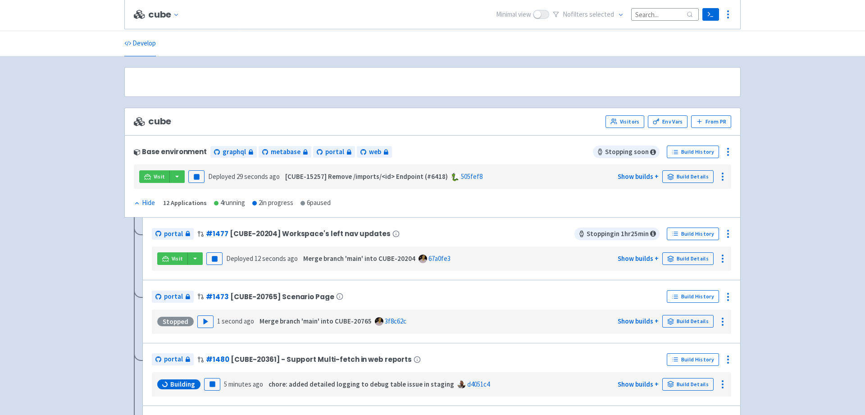  What do you see at coordinates (217, 233) in the screenshot?
I see `a: #1477` at bounding box center [217, 233].